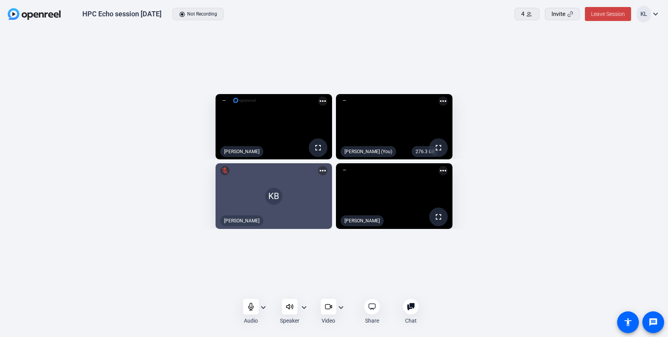 This screenshot has height=337, width=668. I want to click on mat-icon: message, so click(654, 322).